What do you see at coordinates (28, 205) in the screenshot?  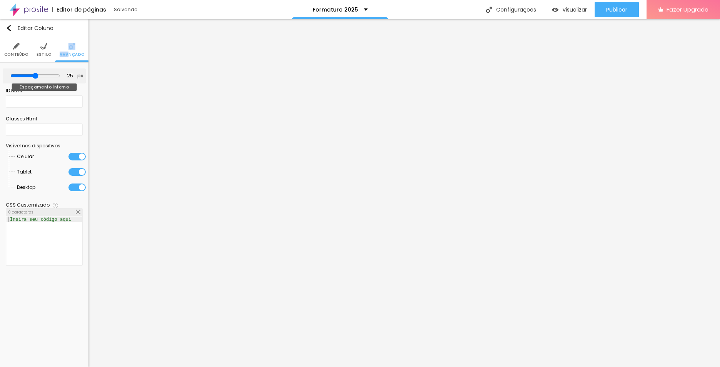 I see `div: CSS Customizado` at bounding box center [28, 205].